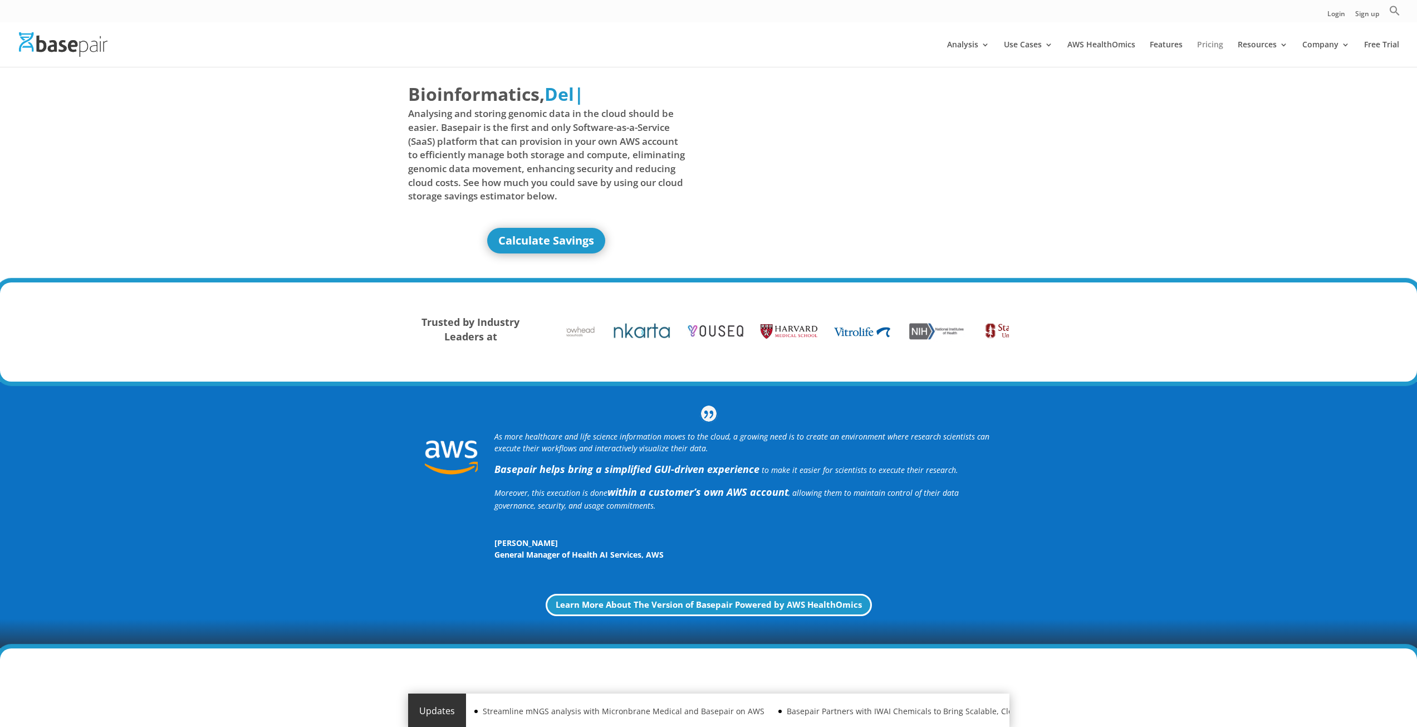 Image resolution: width=1417 pixels, height=727 pixels. I want to click on a: Sign up, so click(1367, 16).